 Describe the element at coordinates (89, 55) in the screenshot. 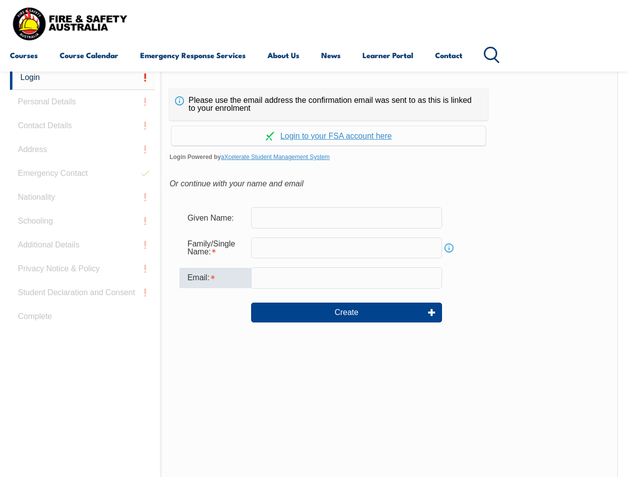

I see `a: Course Calendar` at that location.